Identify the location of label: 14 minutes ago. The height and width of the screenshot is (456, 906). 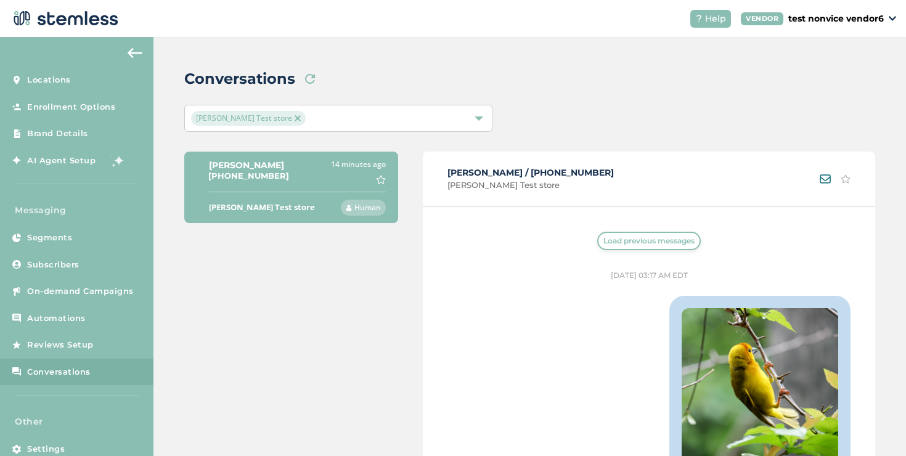
(358, 165).